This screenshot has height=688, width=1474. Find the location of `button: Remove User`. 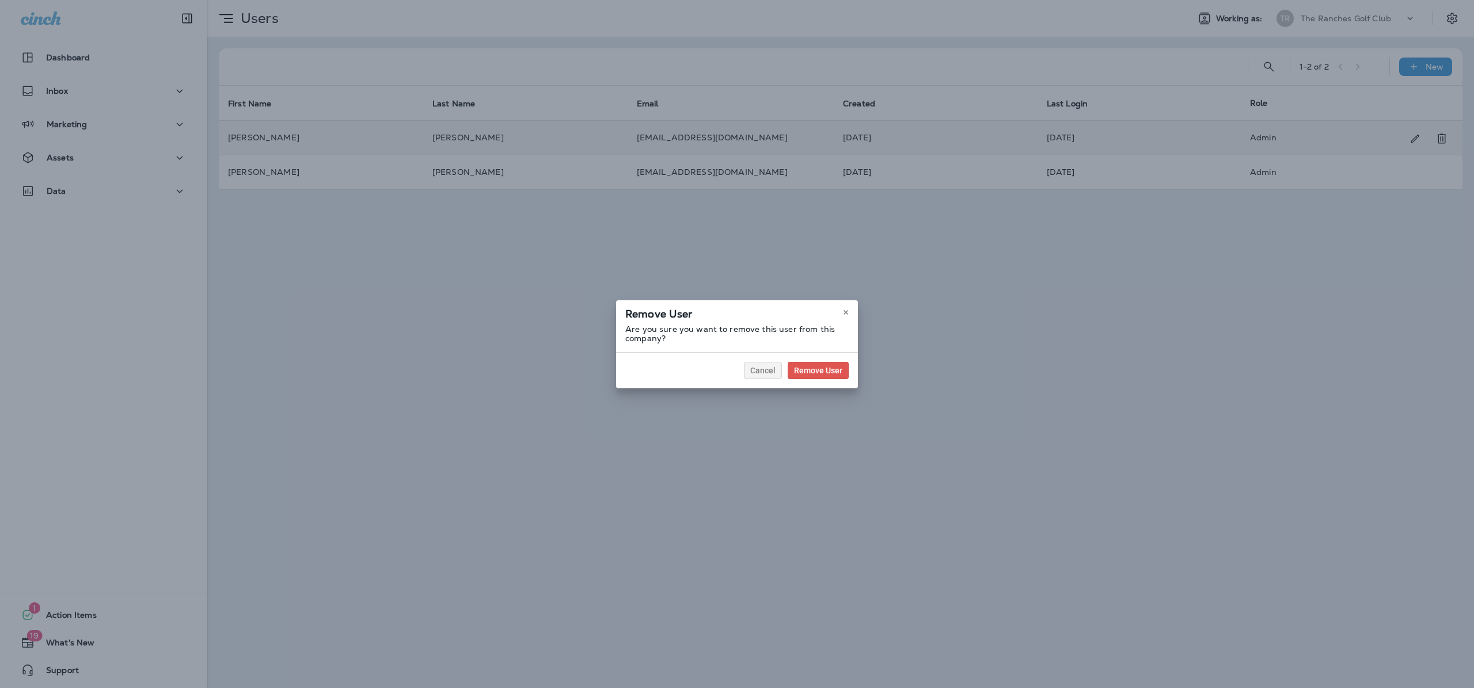

button: Remove User is located at coordinates (818, 371).